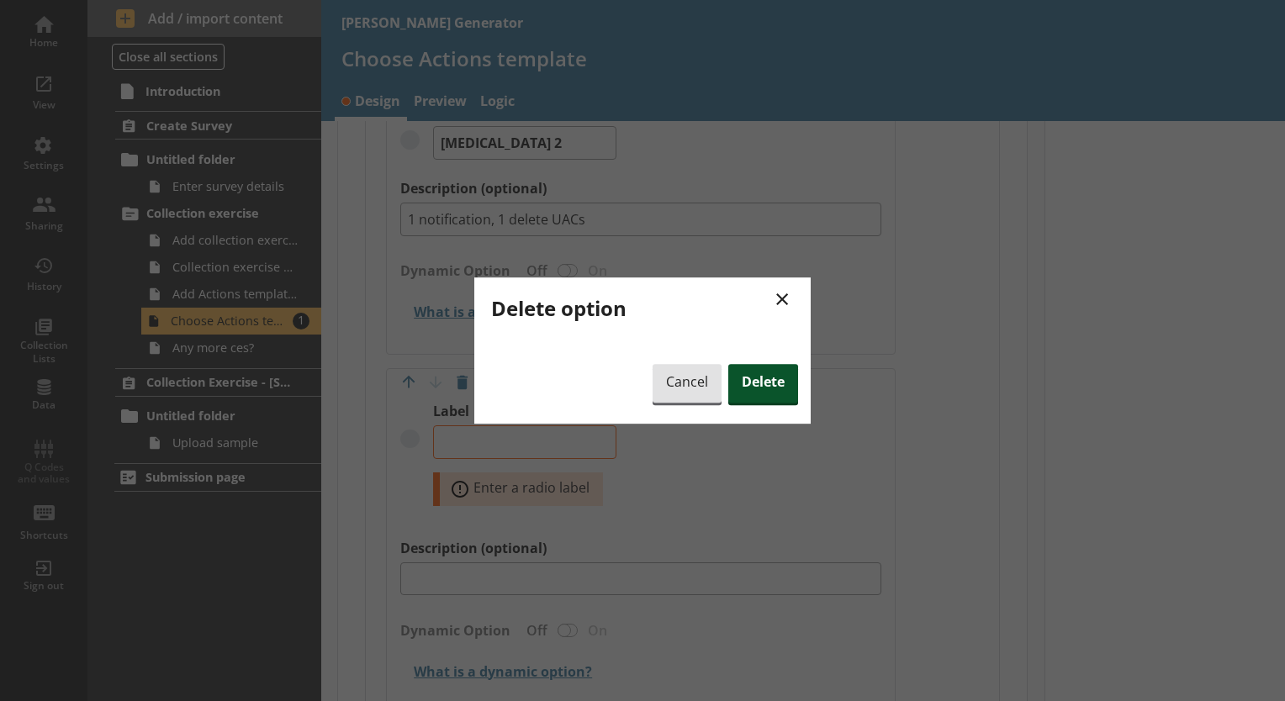  What do you see at coordinates (763, 383) in the screenshot?
I see `button: Delete` at bounding box center [763, 383].